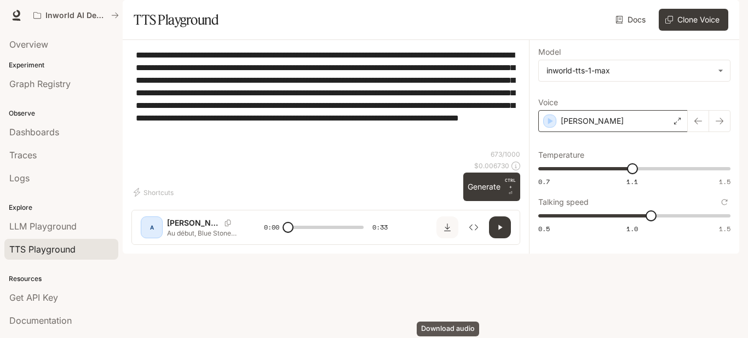 The image size is (748, 338). What do you see at coordinates (448, 329) in the screenshot?
I see `div: Download audio` at bounding box center [448, 329].